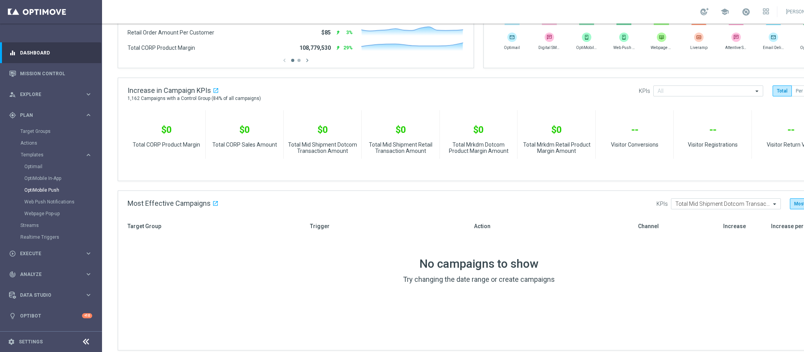  I want to click on div: Optibot, so click(51, 316).